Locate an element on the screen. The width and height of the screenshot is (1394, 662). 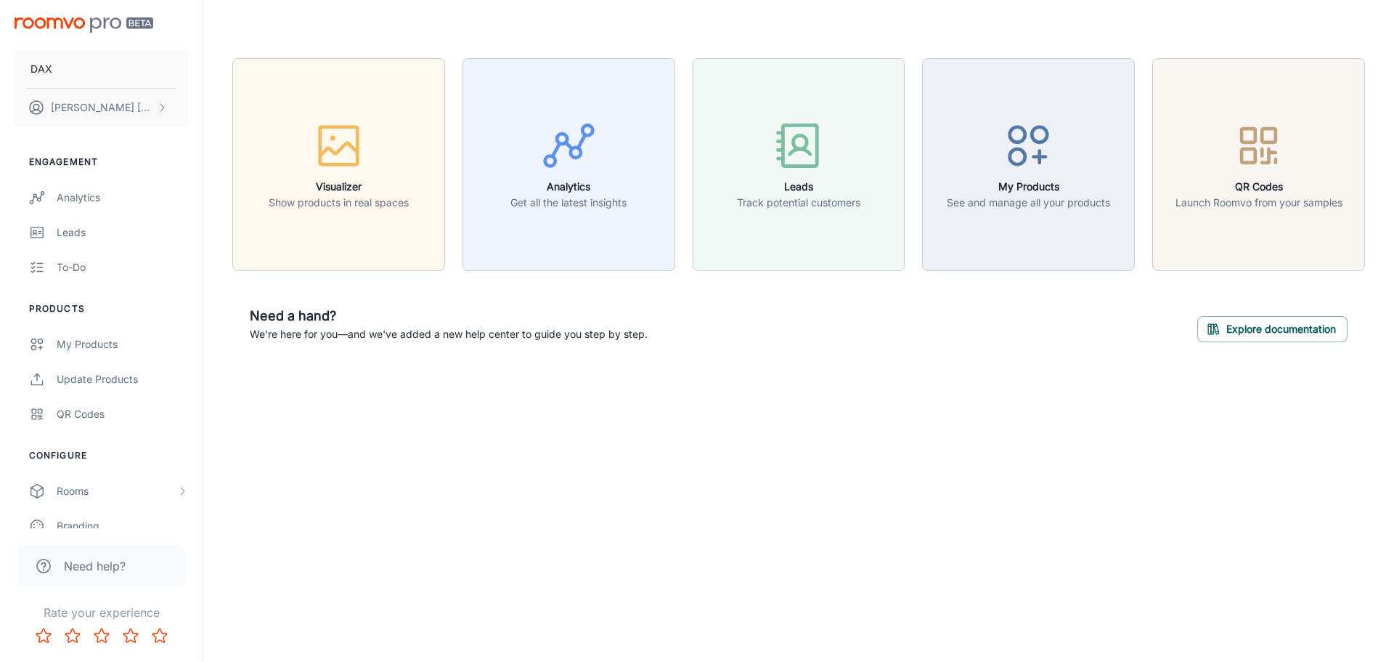
button: DAX is located at coordinates (101, 69).